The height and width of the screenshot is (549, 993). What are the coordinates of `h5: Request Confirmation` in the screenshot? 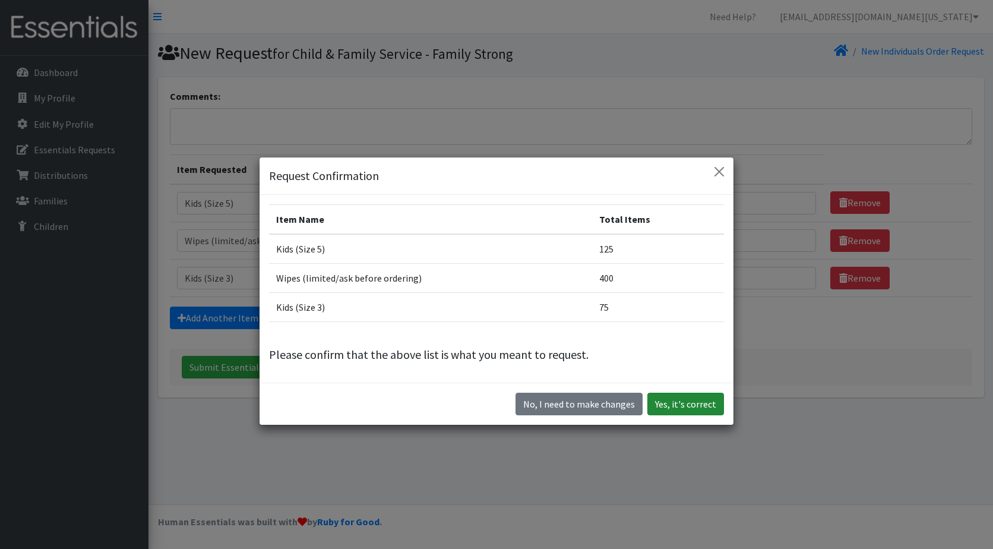 It's located at (324, 176).